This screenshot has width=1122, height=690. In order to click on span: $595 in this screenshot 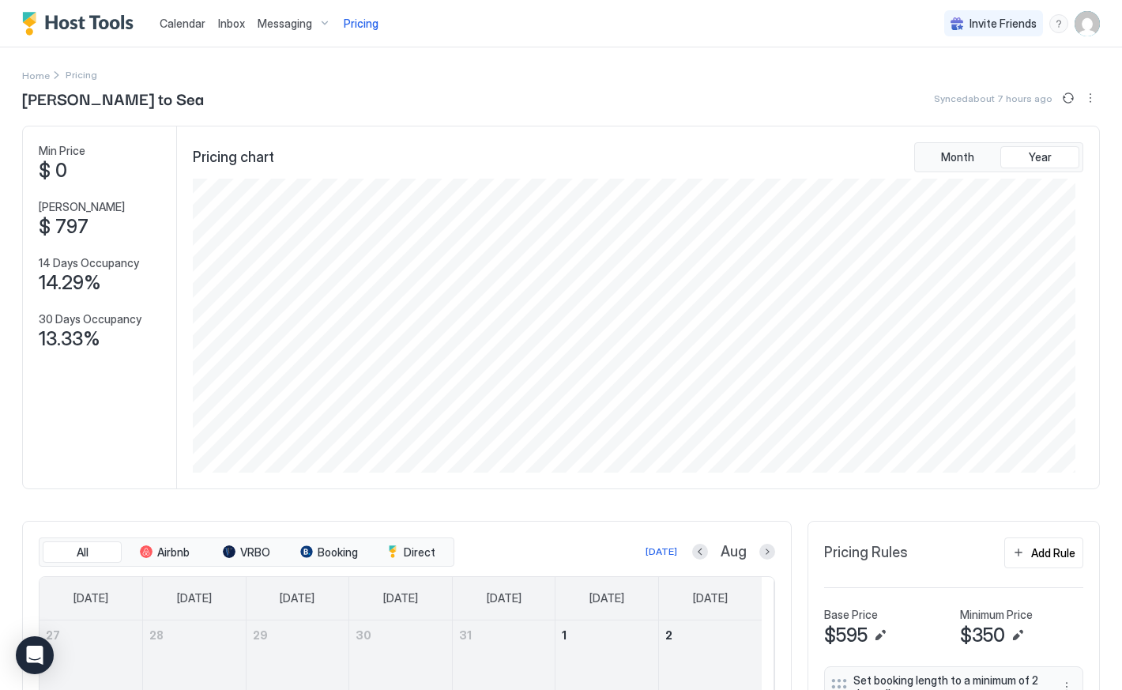, I will do `click(845, 635)`.